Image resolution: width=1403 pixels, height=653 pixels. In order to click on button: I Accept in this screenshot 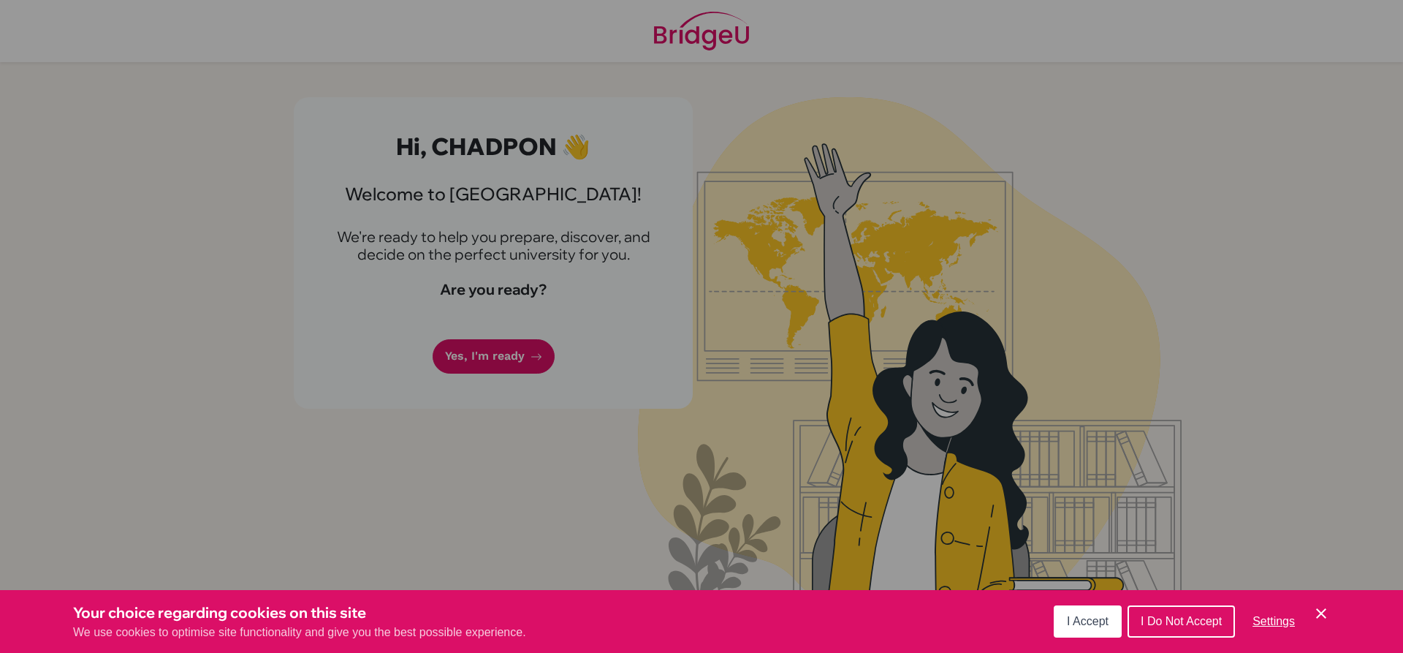, I will do `click(1088, 621)`.